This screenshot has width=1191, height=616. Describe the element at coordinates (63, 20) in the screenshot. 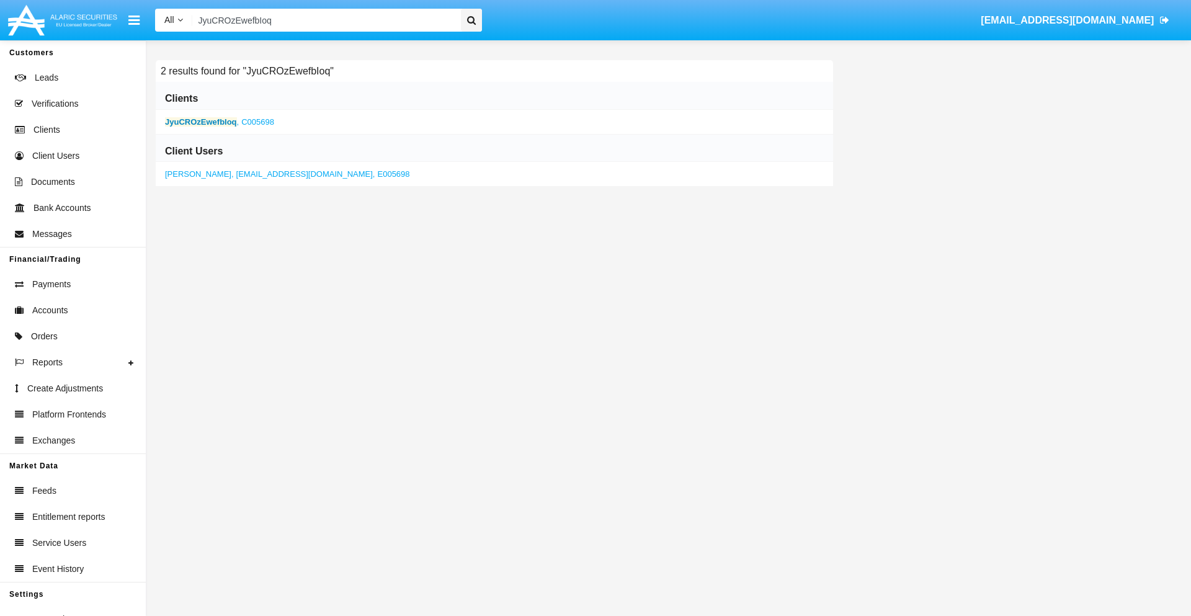

I see `img: Logo image` at that location.